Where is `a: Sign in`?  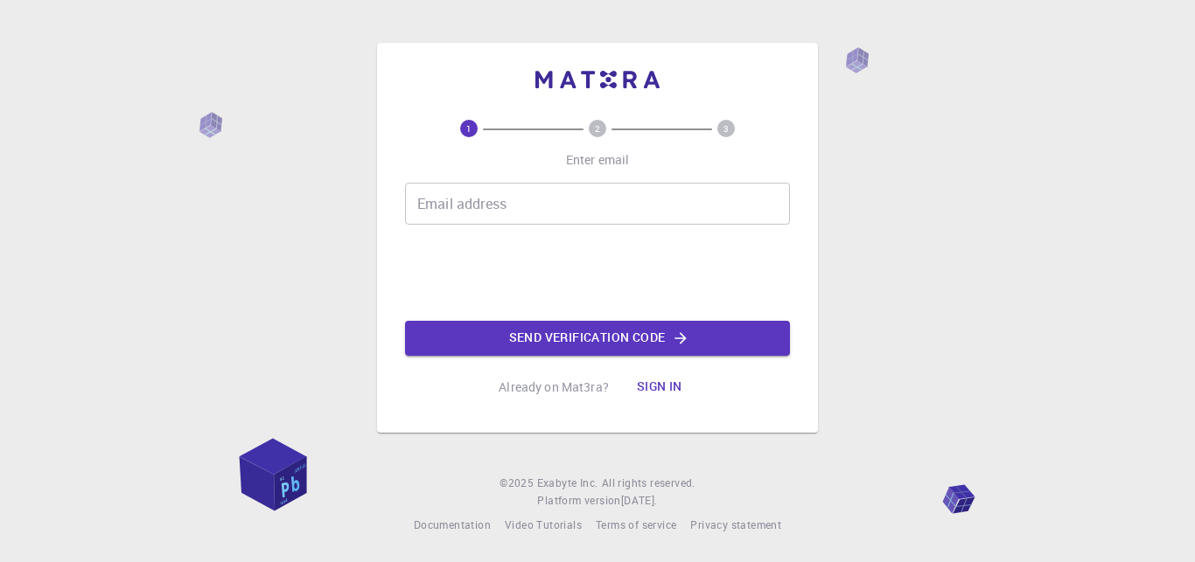
a: Sign in is located at coordinates (659, 387).